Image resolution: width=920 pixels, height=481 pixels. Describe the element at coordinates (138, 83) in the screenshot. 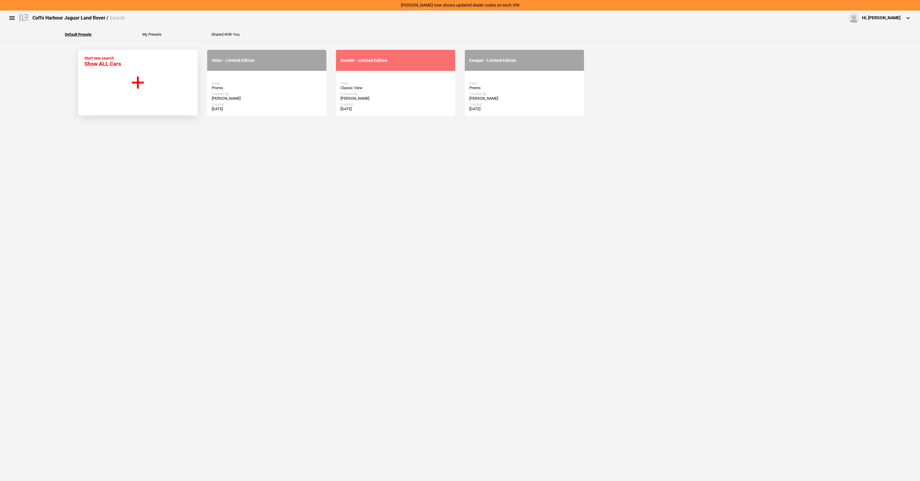

I see `button: Start new search Show ALL Cars` at that location.